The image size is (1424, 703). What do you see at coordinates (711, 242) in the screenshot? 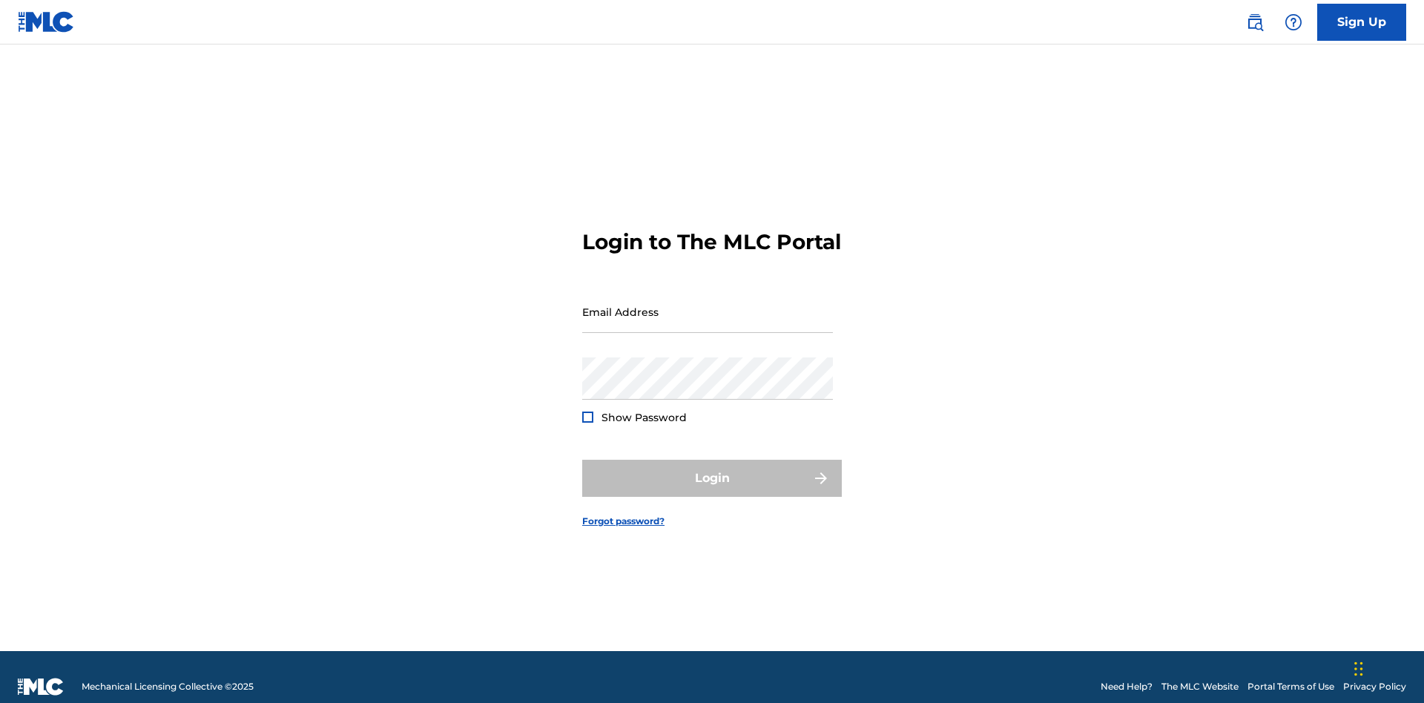
I see `h3: Login to The MLC Portal` at bounding box center [711, 242].